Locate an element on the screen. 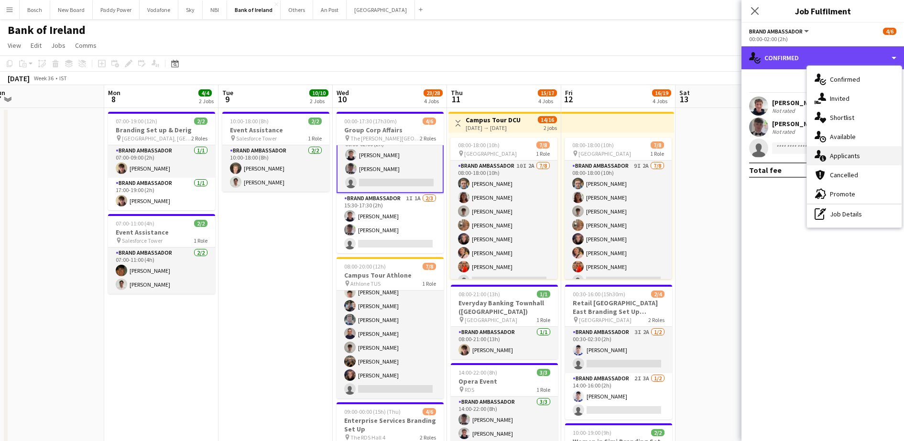 This screenshot has width=904, height=441. span: 15/17 is located at coordinates (547, 93).